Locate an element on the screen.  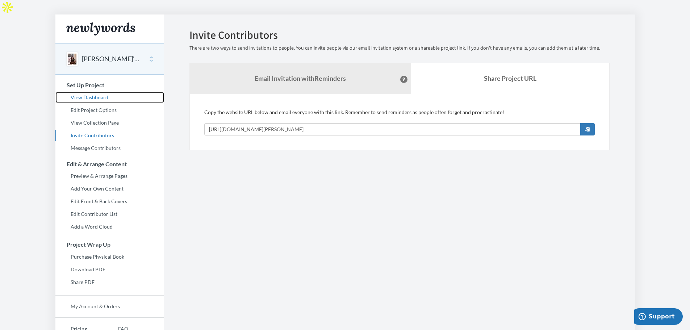
a: View Collection Page is located at coordinates (110, 123).